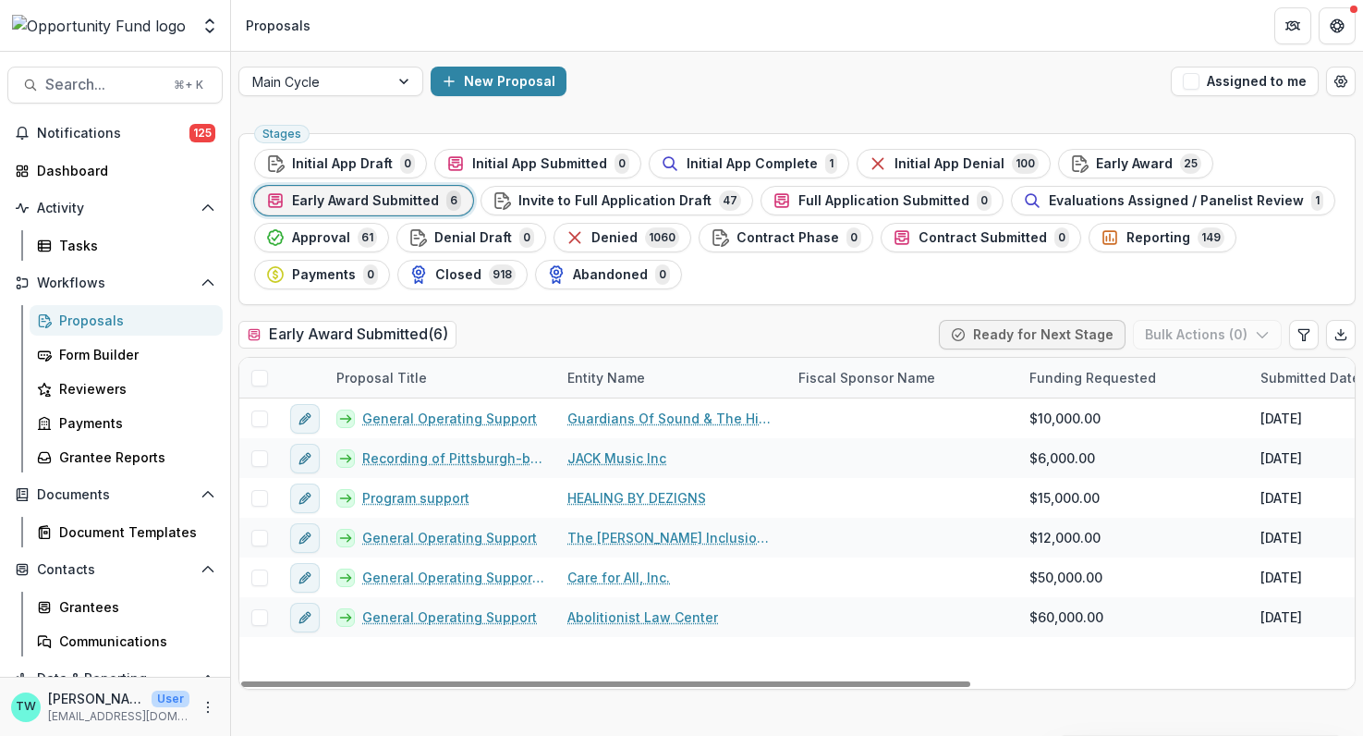 This screenshot has height=736, width=1363. What do you see at coordinates (1173, 201) in the screenshot?
I see `button: Evaluations Assigned / Panelist Review1` at bounding box center [1173, 201].